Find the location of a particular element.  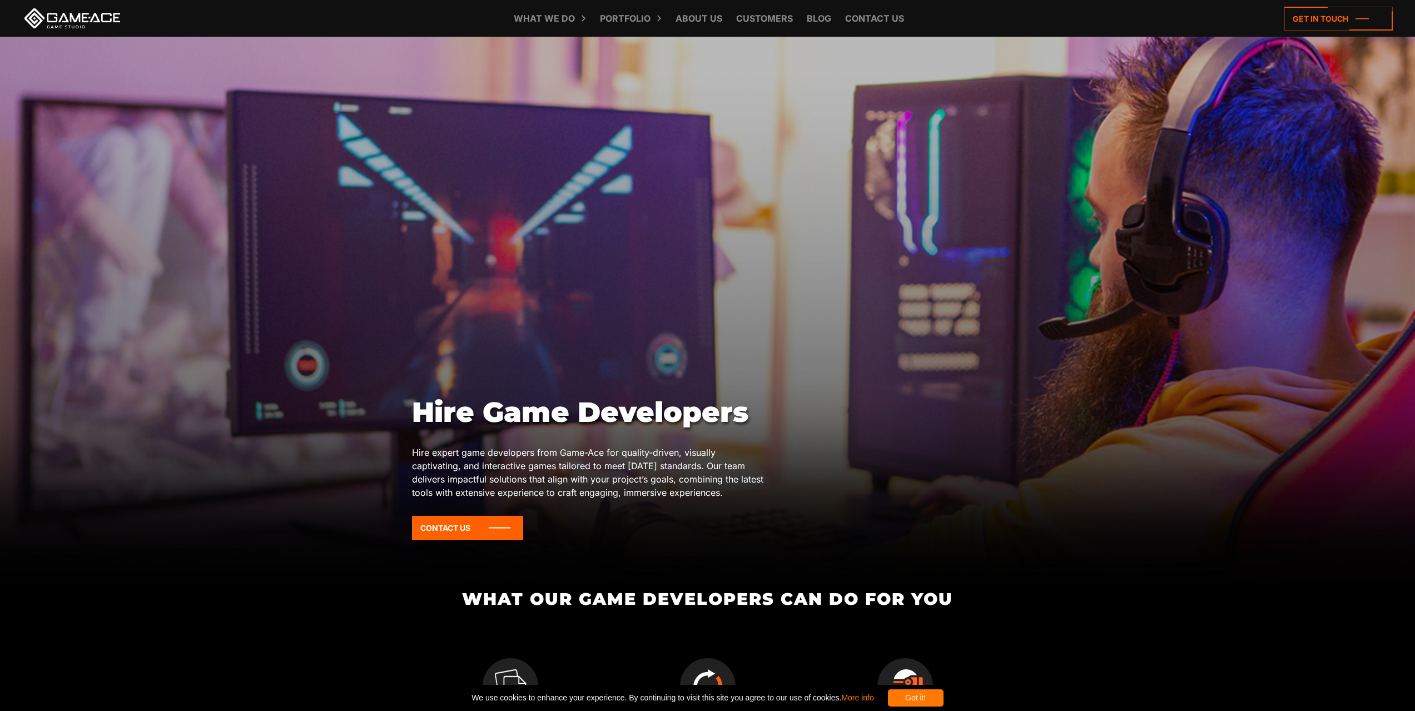

p: Hire expert game developers from Game-Ace for quality-driven, visually captivating, and interacti... is located at coordinates (589, 472).